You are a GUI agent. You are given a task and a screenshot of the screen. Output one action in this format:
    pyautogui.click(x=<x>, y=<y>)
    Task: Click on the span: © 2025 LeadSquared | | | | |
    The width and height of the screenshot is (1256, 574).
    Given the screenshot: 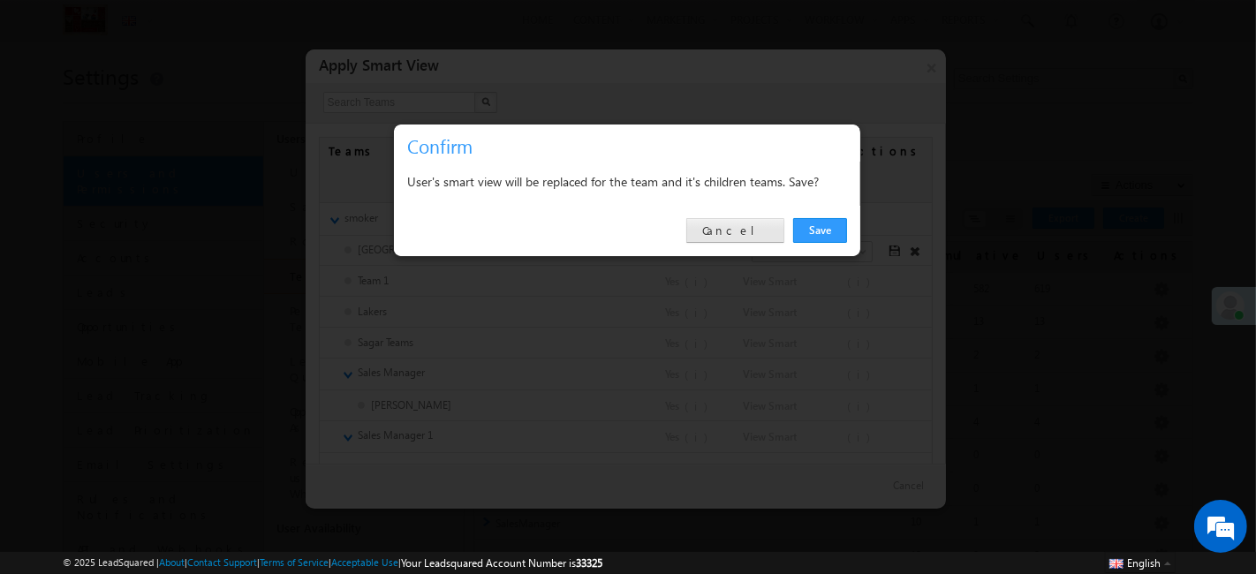 What is the action you would take?
    pyautogui.click(x=332, y=562)
    